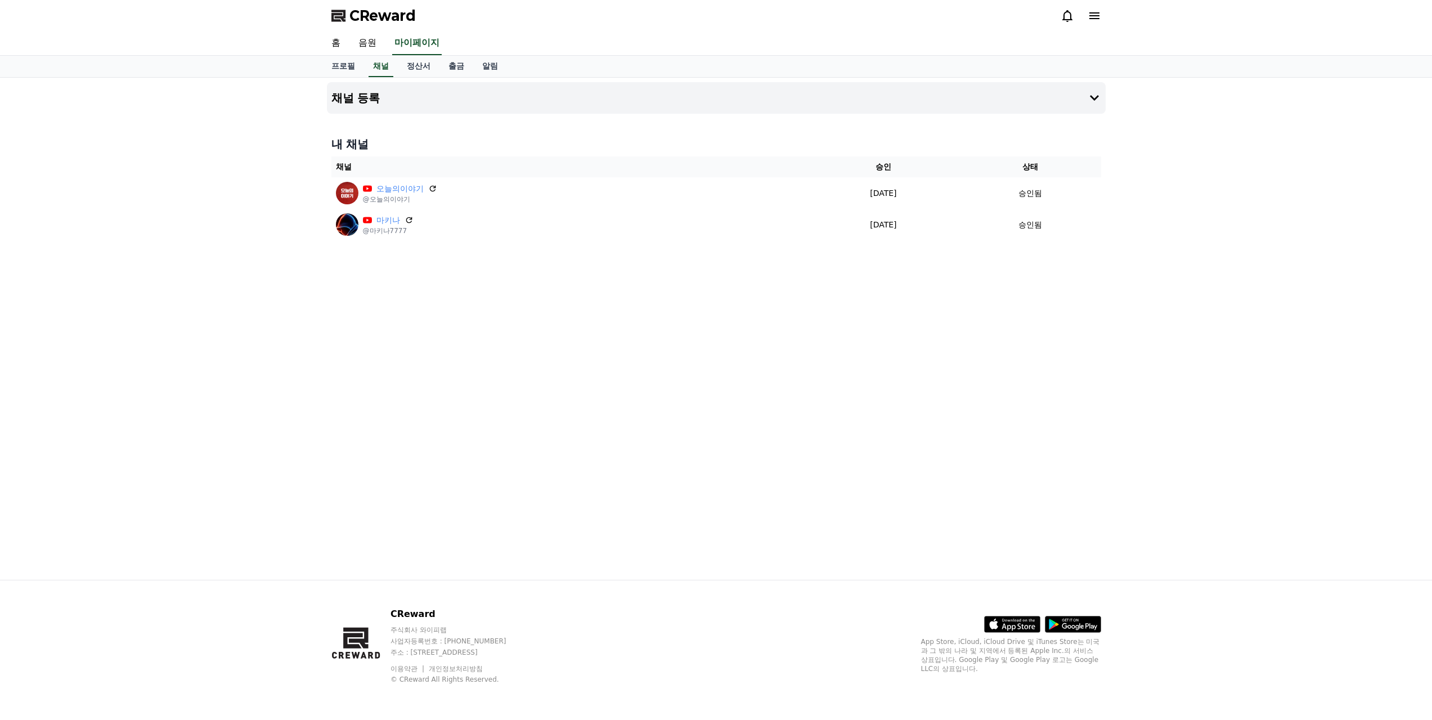  I want to click on img: 마키나, so click(347, 225).